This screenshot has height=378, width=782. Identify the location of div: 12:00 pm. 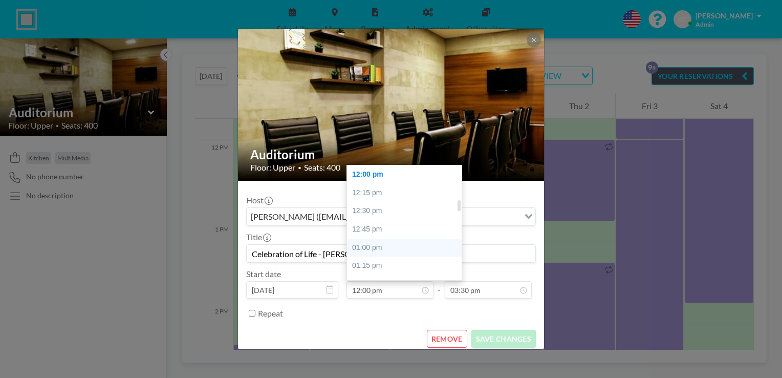
(407, 175).